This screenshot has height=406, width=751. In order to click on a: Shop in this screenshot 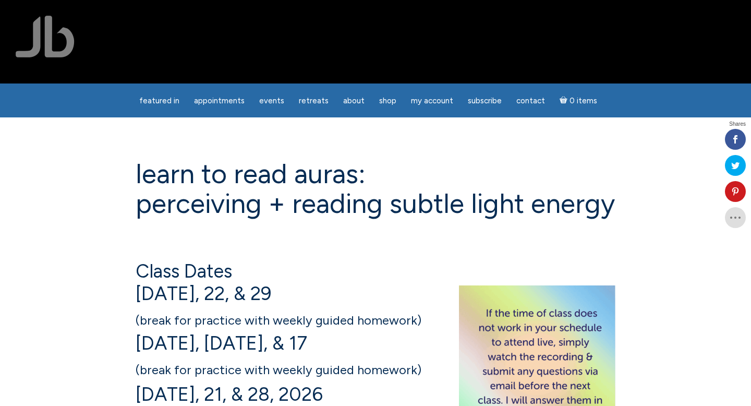, I will do `click(388, 101)`.